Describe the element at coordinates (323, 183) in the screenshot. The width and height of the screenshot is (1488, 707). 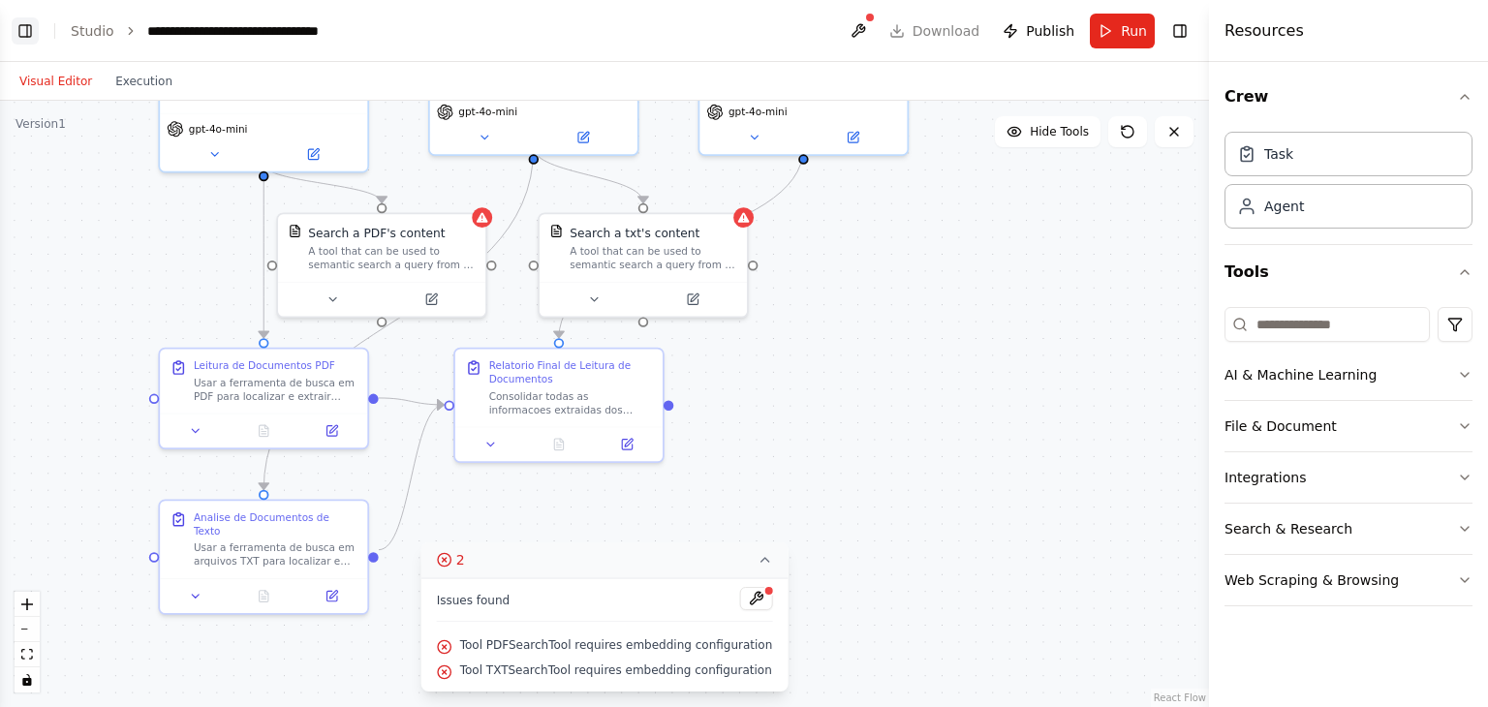
I see `g: Edge from 51bc3dcc-4780-4dbc-9949-1141e6cca5be to 702d34c5-e9a1-4802-abe6-ddd91fa2783f` at that location.